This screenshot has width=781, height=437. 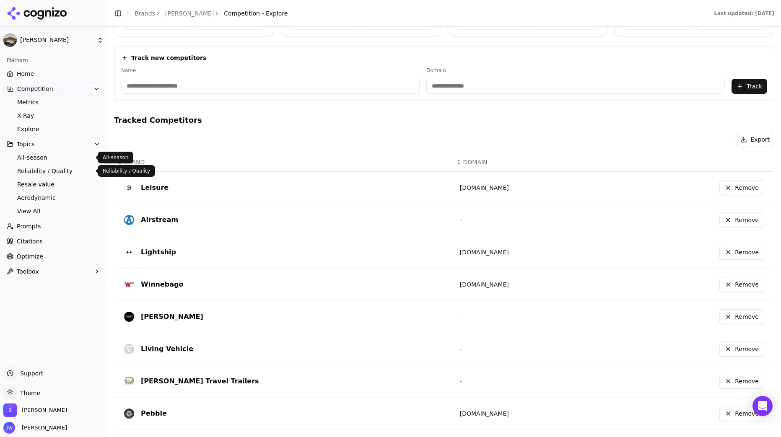 What do you see at coordinates (53, 144) in the screenshot?
I see `button: Topics` at bounding box center [53, 144].